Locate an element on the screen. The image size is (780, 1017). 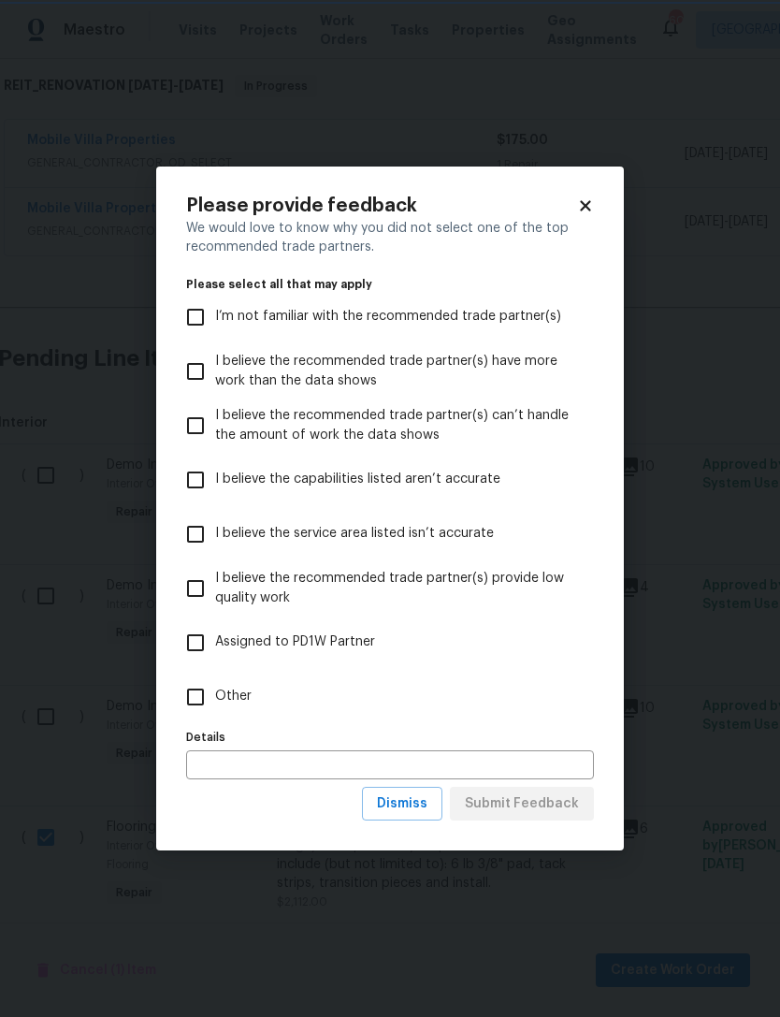
span: Other is located at coordinates (233, 696).